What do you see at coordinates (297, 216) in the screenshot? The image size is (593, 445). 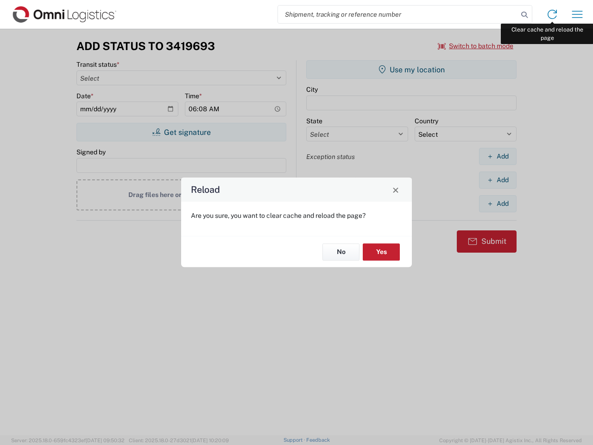 I see `p: Are you sure, you want to clear cache and reload the page?` at bounding box center [297, 216].